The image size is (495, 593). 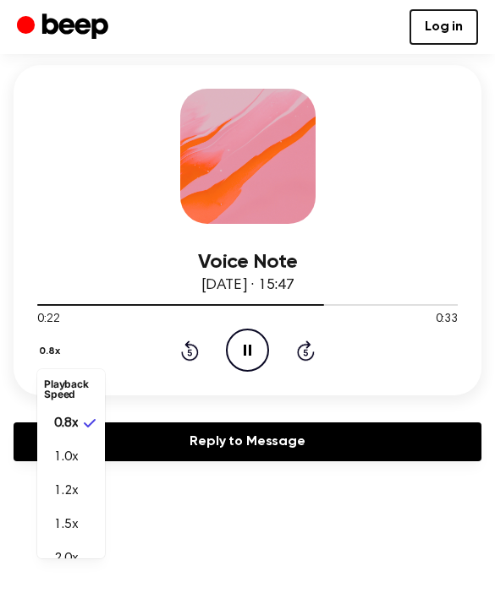 What do you see at coordinates (247, 262) in the screenshot?
I see `h3: Voice Note` at bounding box center [247, 262].